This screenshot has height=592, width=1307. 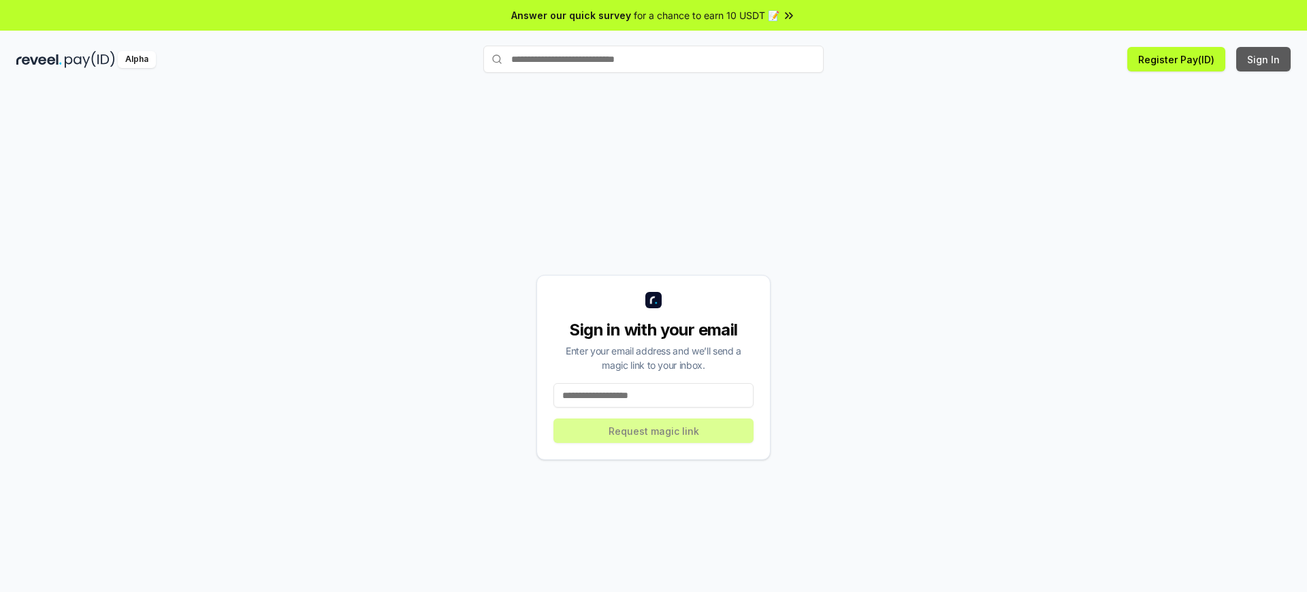 What do you see at coordinates (653, 330) in the screenshot?
I see `div: Sign in with your email` at bounding box center [653, 330].